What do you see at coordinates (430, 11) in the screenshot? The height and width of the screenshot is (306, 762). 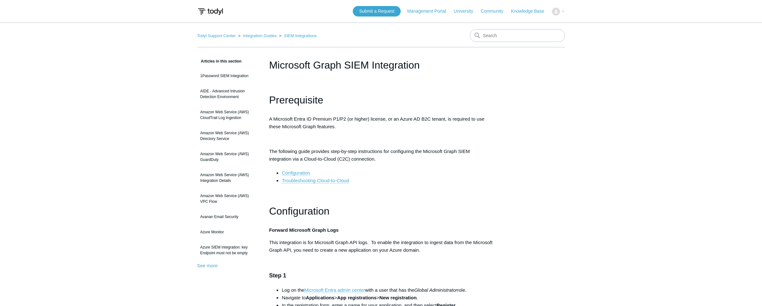 I see `a: Management Portal` at bounding box center [430, 11].